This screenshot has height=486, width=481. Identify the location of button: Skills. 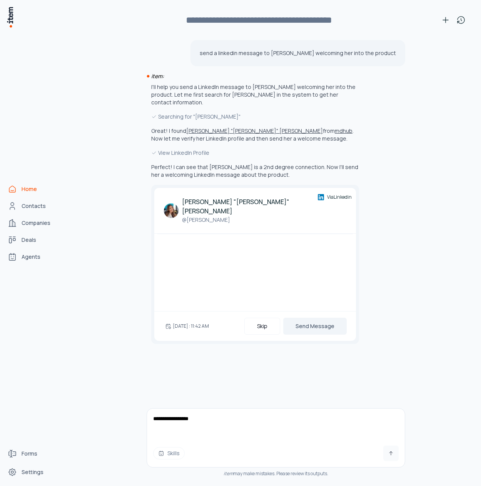
(169, 453).